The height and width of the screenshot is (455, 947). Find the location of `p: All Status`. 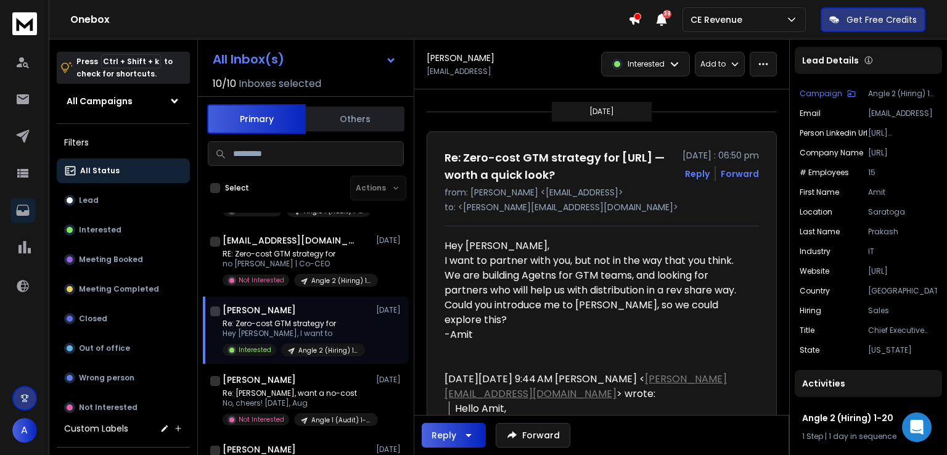

p: All Status is located at coordinates (100, 171).